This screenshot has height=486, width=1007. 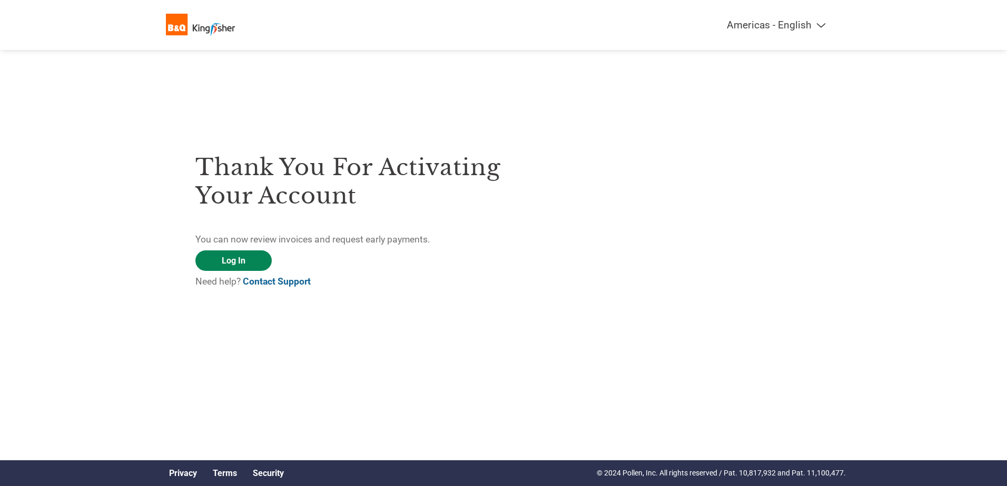 What do you see at coordinates (268, 473) in the screenshot?
I see `a: Security` at bounding box center [268, 473].